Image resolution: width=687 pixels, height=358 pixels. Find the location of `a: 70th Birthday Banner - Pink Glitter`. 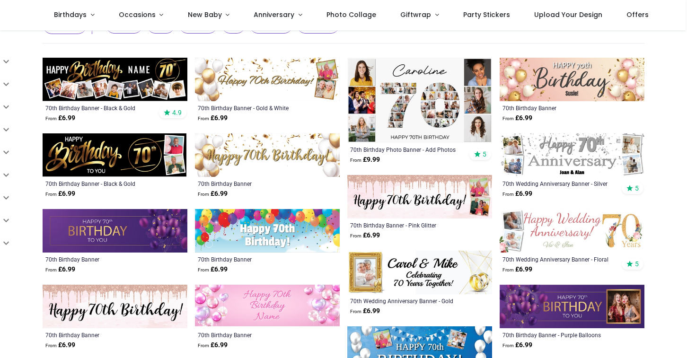

a: 70th Birthday Banner - Pink Glitter is located at coordinates (405, 225).